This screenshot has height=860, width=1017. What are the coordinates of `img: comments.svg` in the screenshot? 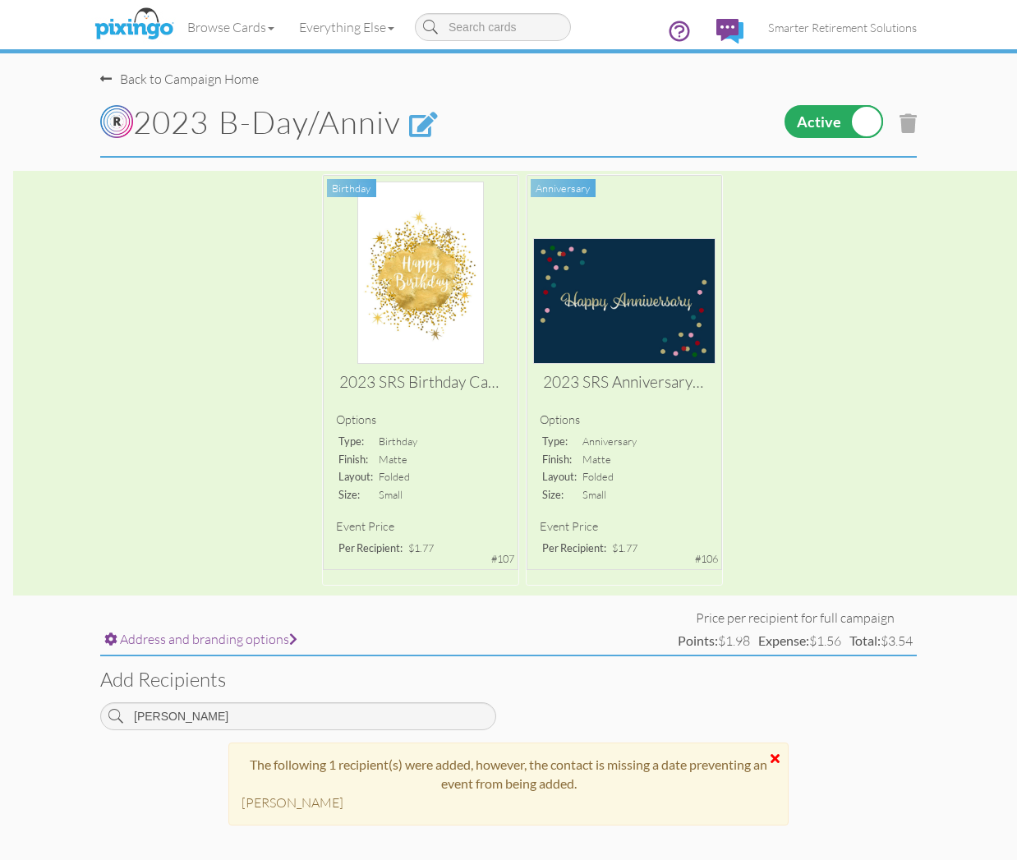 It's located at (730, 31).